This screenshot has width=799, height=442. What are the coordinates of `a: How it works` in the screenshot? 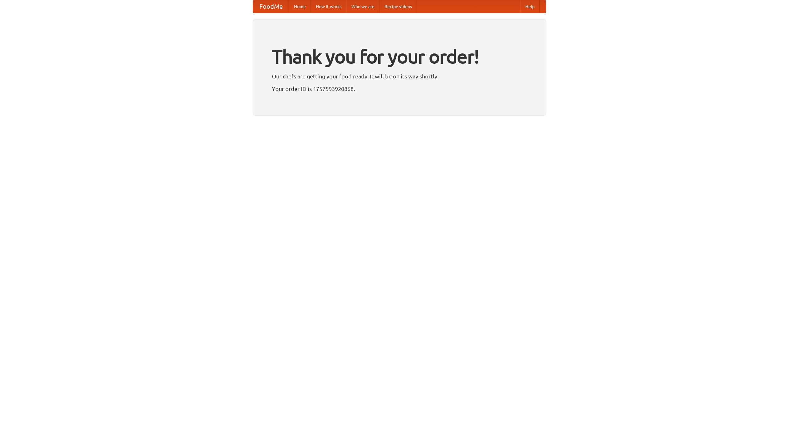 It's located at (329, 7).